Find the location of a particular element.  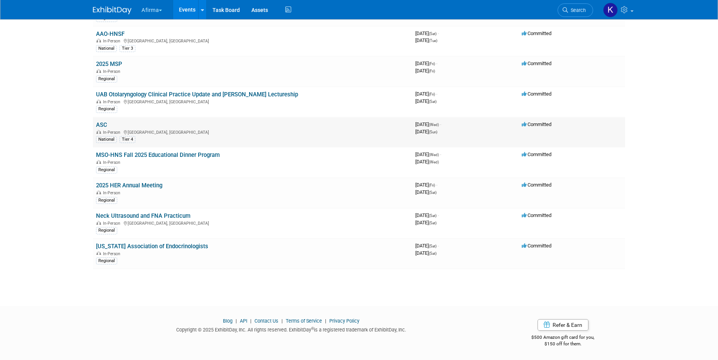

img: Keirsten Davis is located at coordinates (610, 10).